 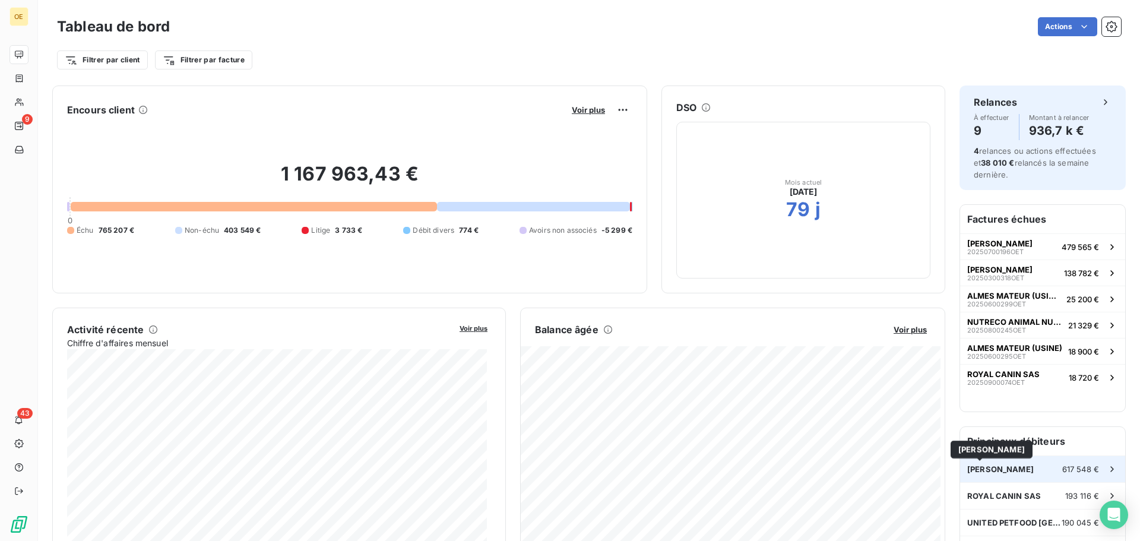 I want to click on span: 0, so click(x=70, y=220).